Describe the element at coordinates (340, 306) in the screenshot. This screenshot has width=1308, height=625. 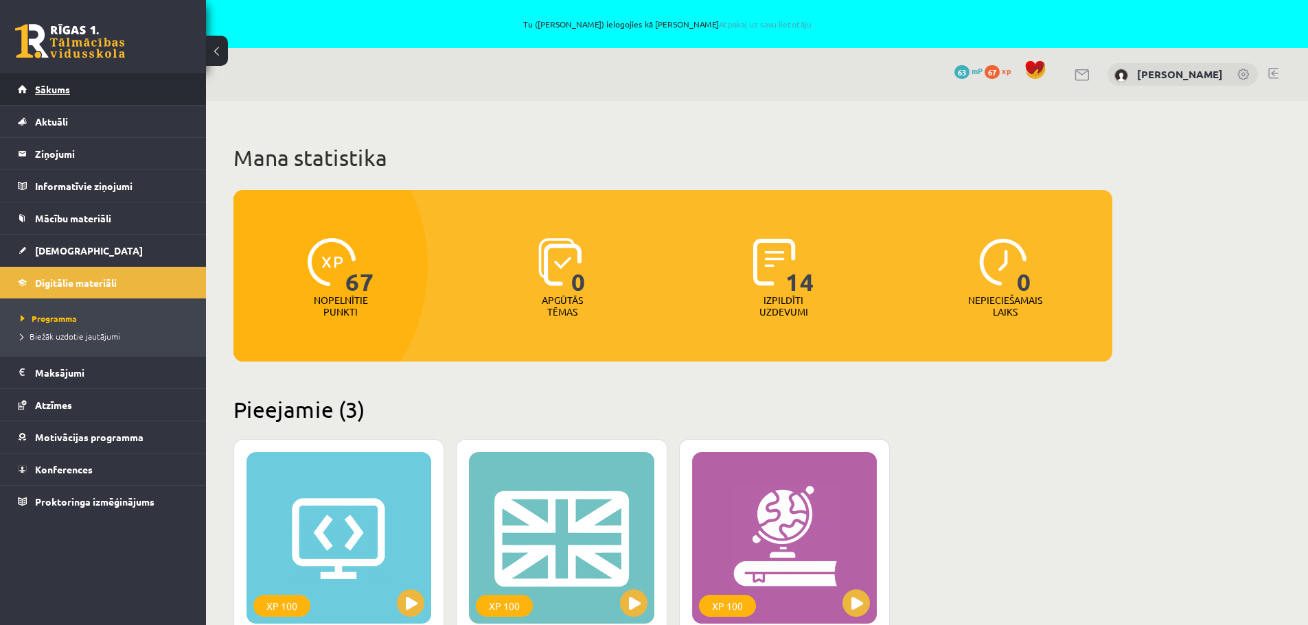
I see `p: Nopelnītie punkti` at that location.